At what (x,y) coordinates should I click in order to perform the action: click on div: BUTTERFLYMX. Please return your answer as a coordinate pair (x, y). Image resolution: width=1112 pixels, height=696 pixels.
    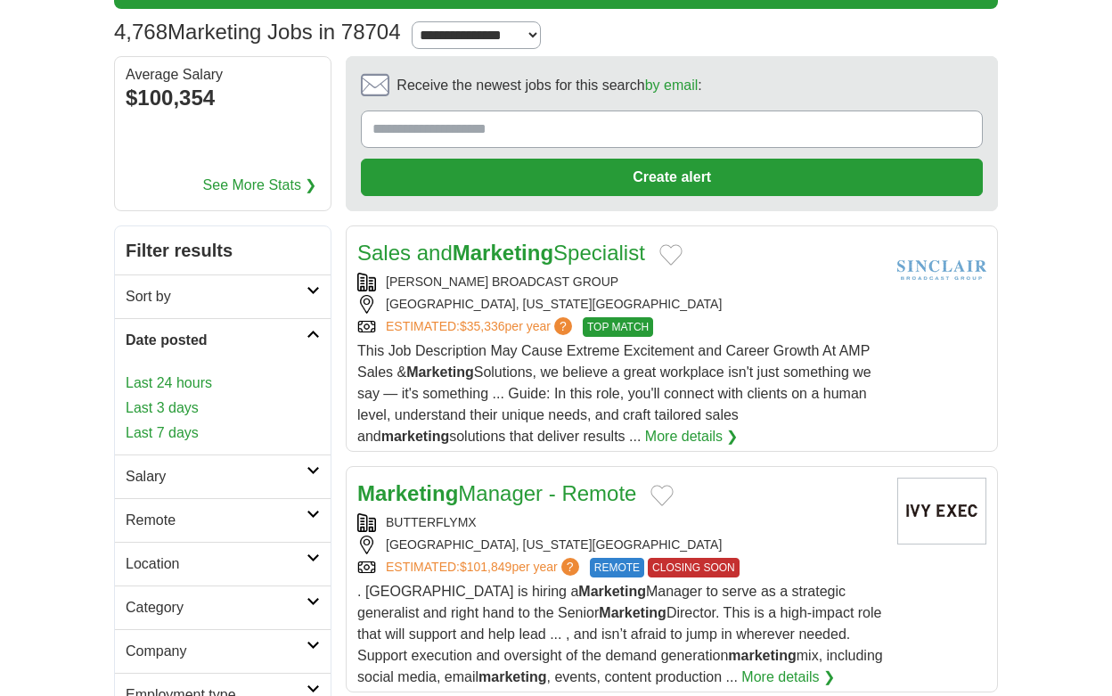
    Looking at the image, I should click on (620, 522).